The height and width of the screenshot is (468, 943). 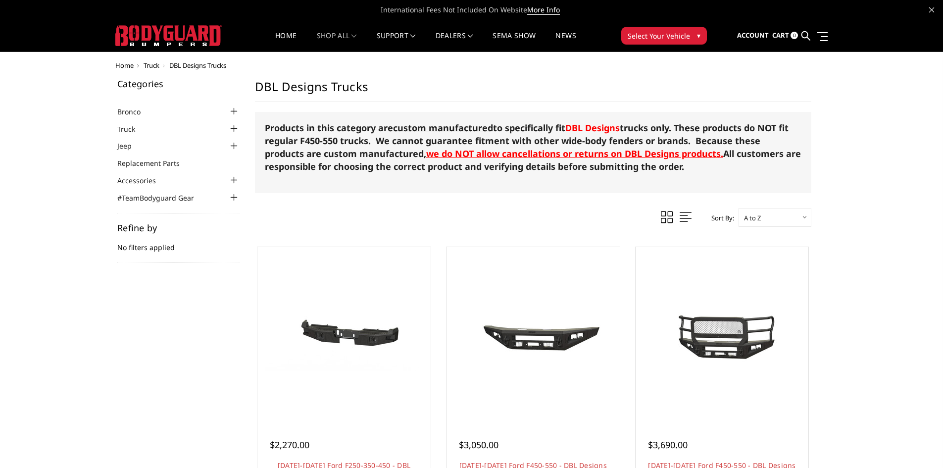 What do you see at coordinates (659, 36) in the screenshot?
I see `span: Select Your Vehicle` at bounding box center [659, 36].